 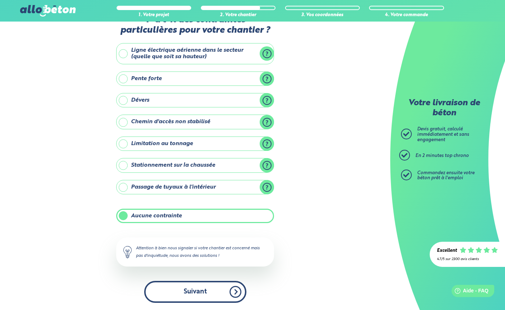 What do you see at coordinates (195, 291) in the screenshot?
I see `button: Suivant` at bounding box center [195, 291].